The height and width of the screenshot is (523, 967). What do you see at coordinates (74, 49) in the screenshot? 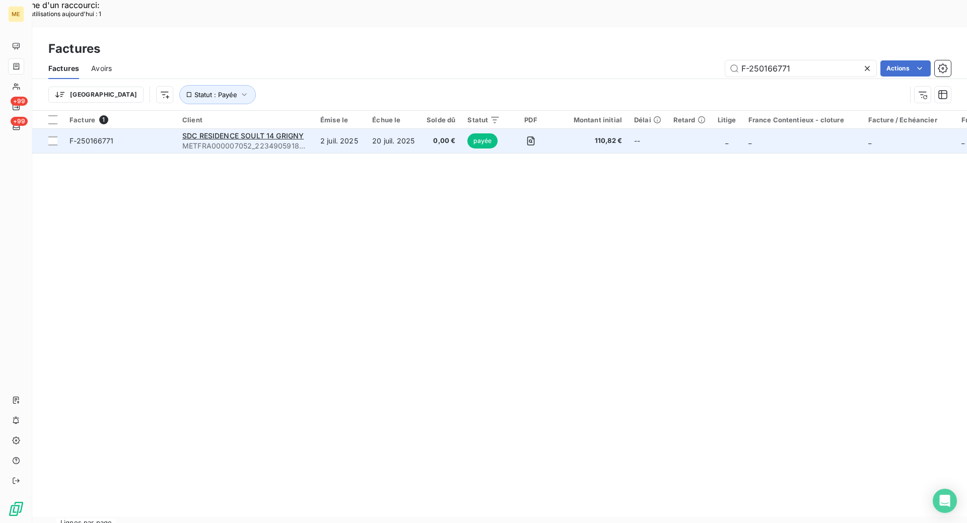
I see `h3: Factures` at bounding box center [74, 49].